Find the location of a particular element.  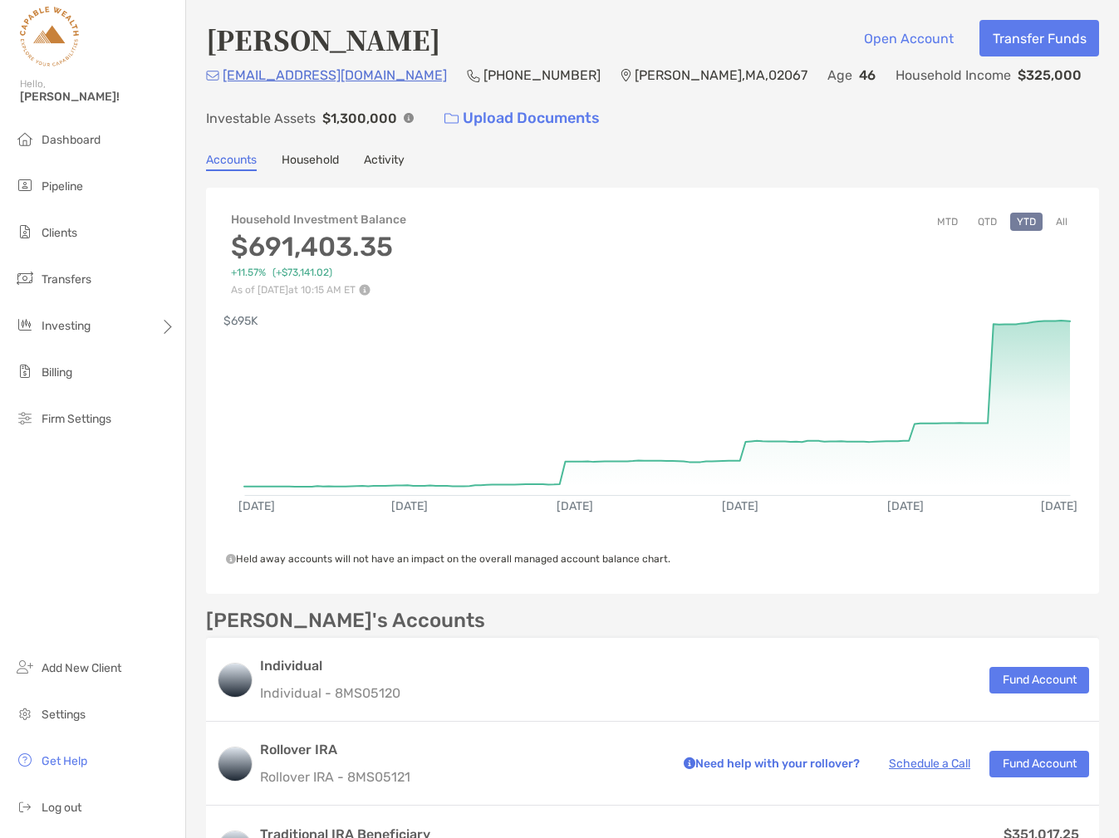

img: firm-settings icon is located at coordinates (25, 418).